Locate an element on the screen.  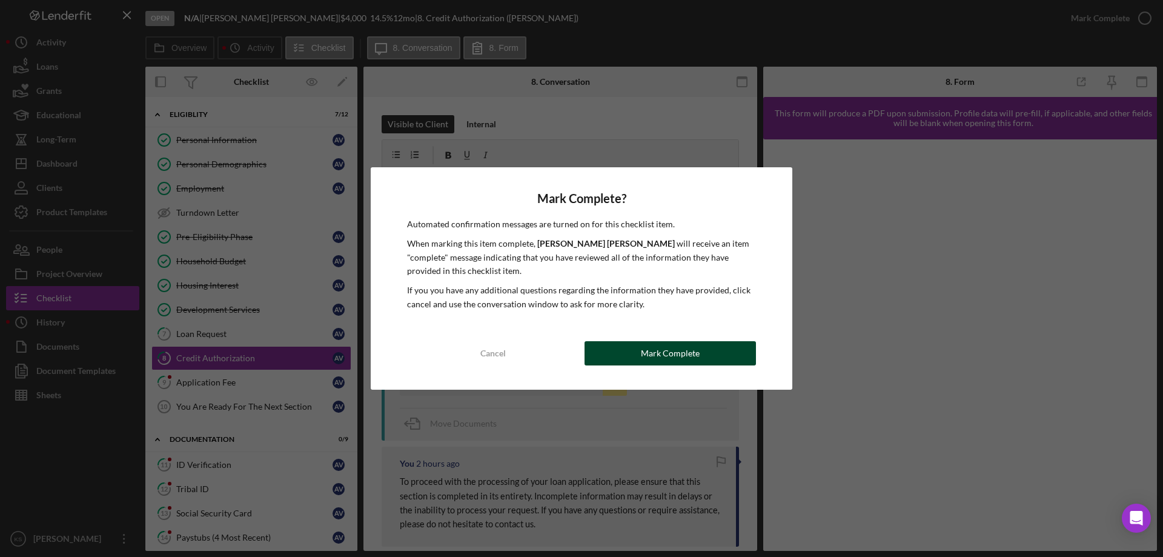
p: Automated confirmation messages are turned on for this checklist item. is located at coordinates (582, 224).